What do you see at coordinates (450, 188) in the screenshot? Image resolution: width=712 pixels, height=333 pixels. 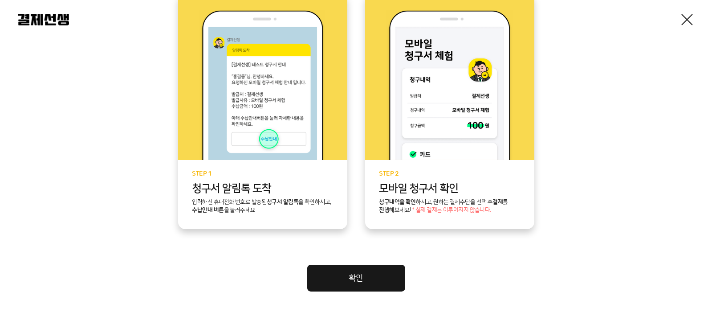 I see `p: 모바일 청구서 확인` at bounding box center [450, 188].